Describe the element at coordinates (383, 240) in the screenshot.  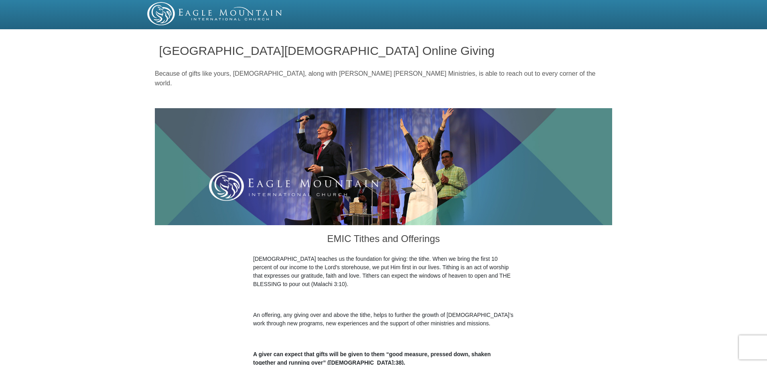
I see `h3: EMIC Tithes and Offerings` at that location.